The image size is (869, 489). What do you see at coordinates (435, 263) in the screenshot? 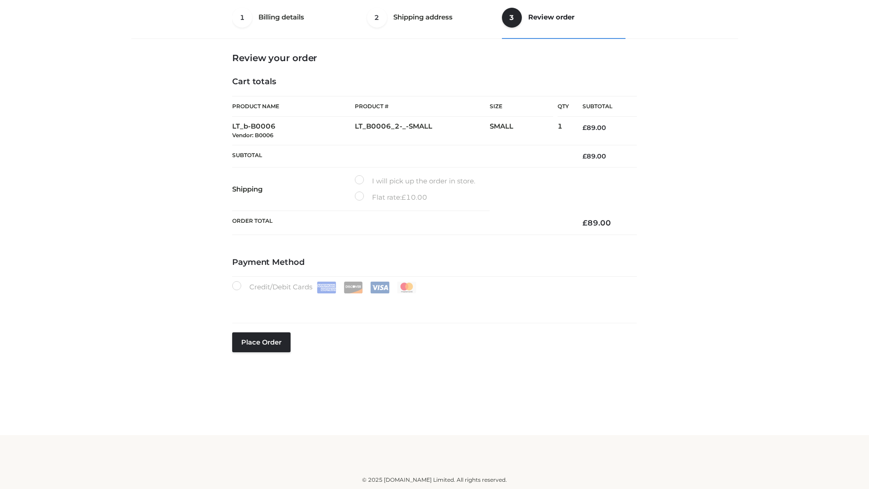
I see `h4: Payment Method` at bounding box center [435, 263].